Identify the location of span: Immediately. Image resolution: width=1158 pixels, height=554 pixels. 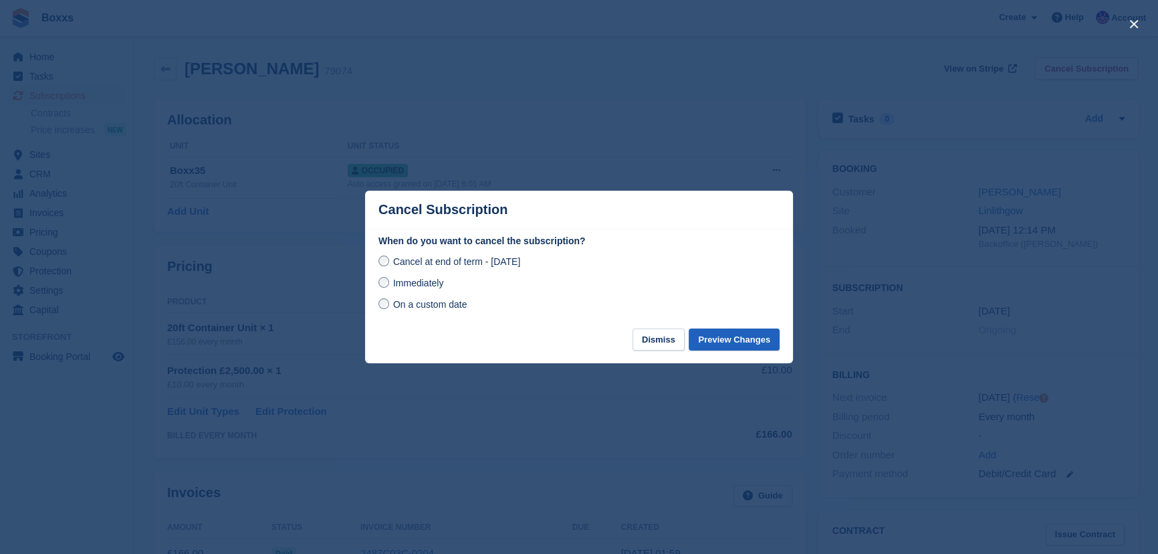
(418, 283).